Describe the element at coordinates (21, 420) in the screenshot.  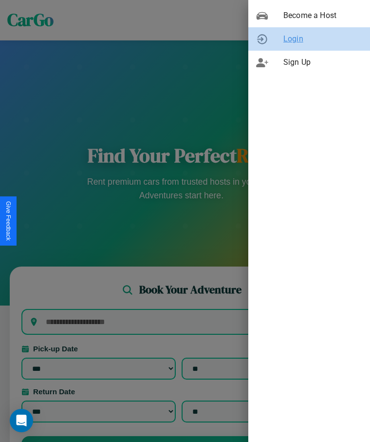
I see `div: Open Intercom Messenger` at that location.